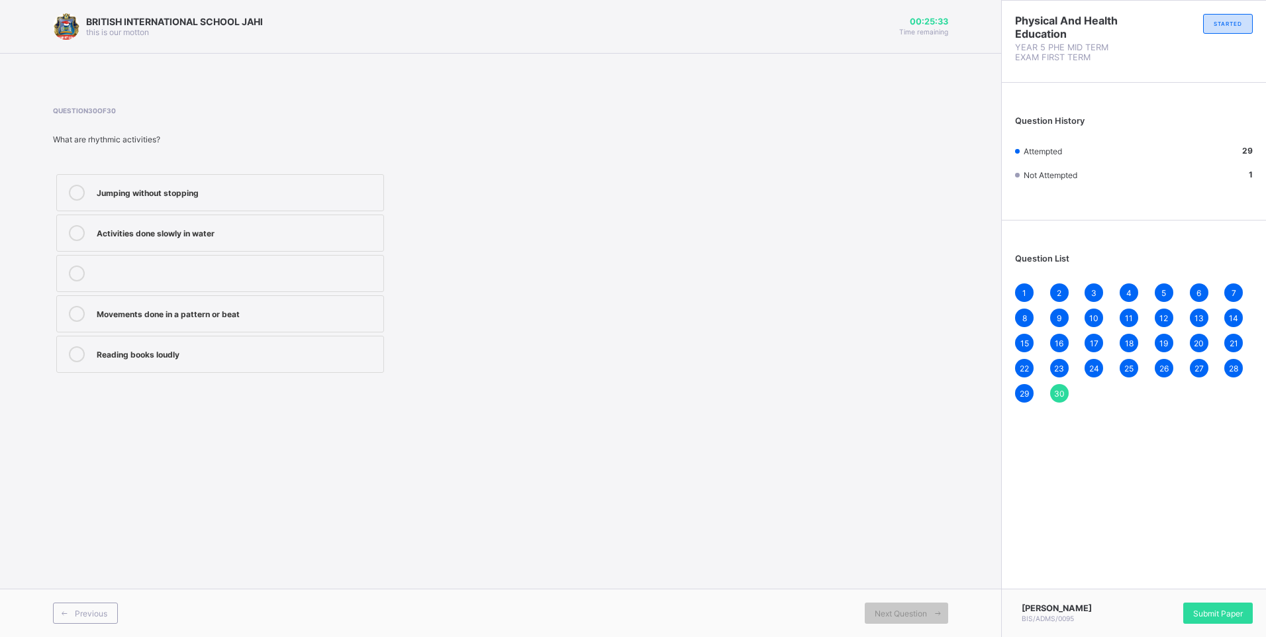 The width and height of the screenshot is (1266, 637). Describe the element at coordinates (1043, 151) in the screenshot. I see `span: Attempted` at that location.